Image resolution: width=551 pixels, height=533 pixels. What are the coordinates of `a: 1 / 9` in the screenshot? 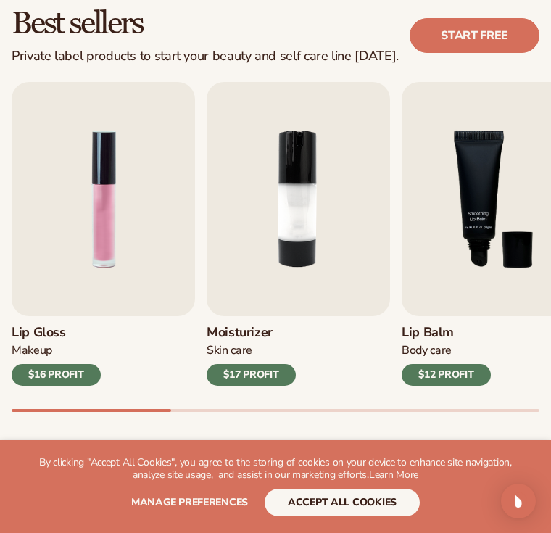 It's located at (103, 234).